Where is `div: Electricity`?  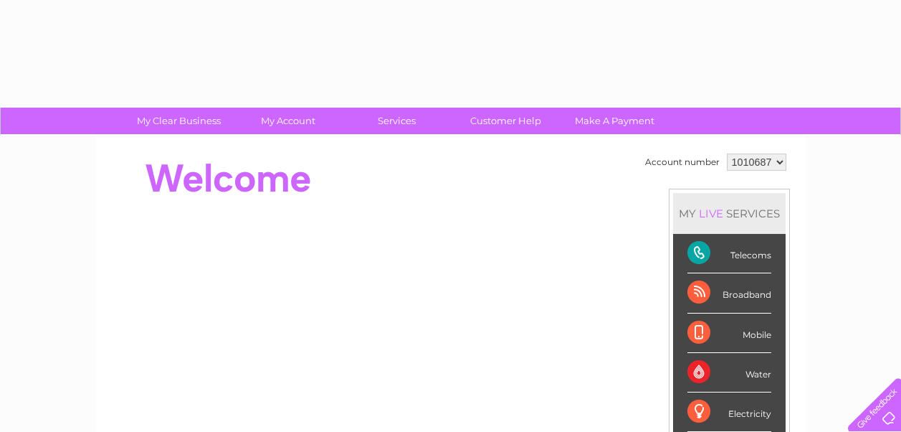 div: Electricity is located at coordinates (729, 412).